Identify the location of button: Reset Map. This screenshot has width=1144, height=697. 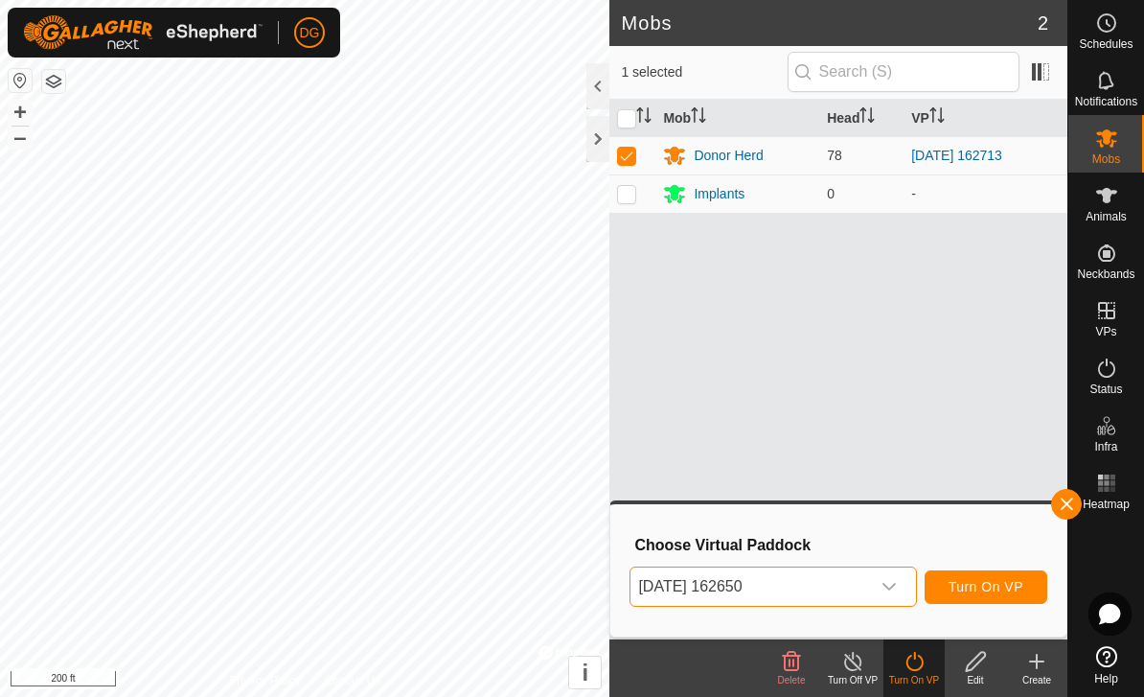
(20, 81).